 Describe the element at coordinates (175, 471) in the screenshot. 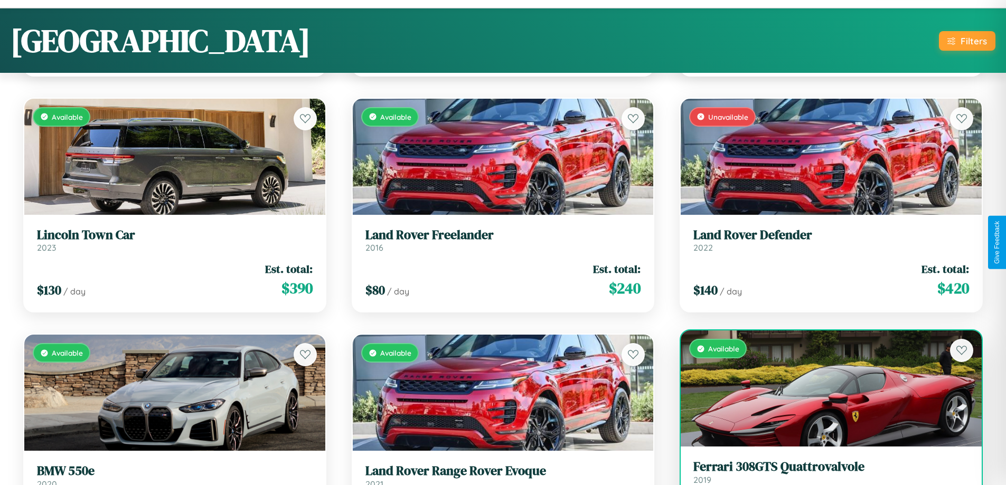

I see `h3: BMW 550e` at that location.